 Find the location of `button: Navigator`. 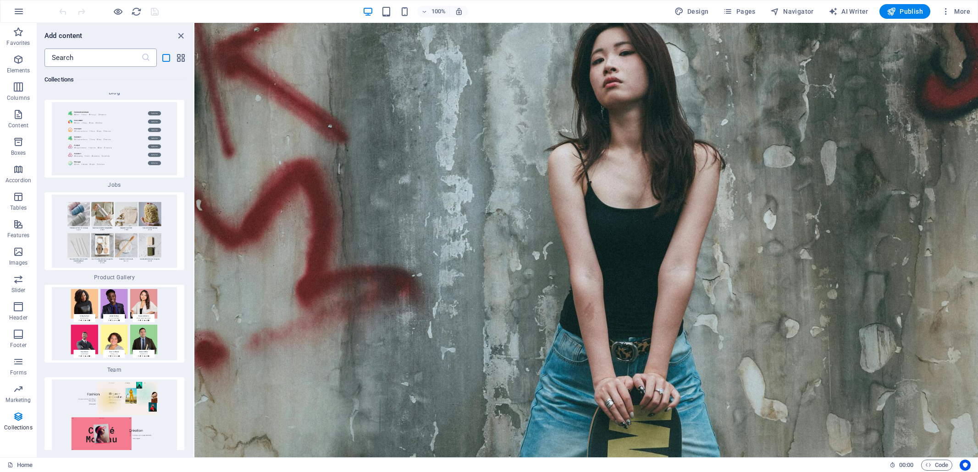

button: Navigator is located at coordinates (791, 11).